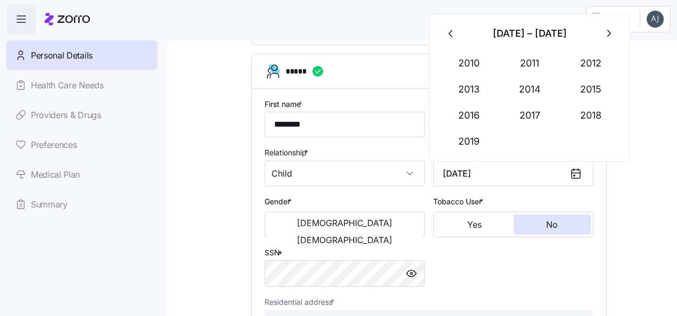 The height and width of the screenshot is (316, 677). I want to click on span: Yes, so click(474, 225).